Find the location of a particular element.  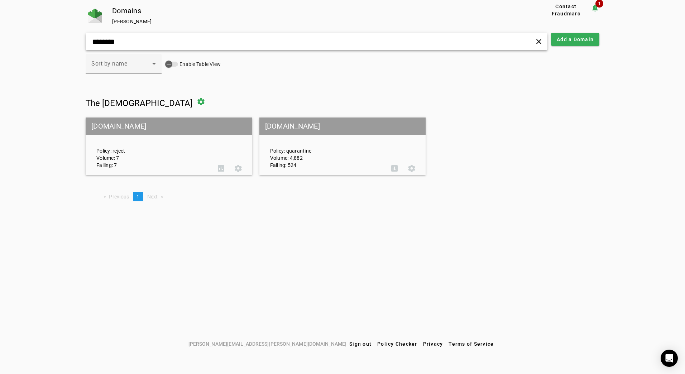

span: Next is located at coordinates (153, 197).